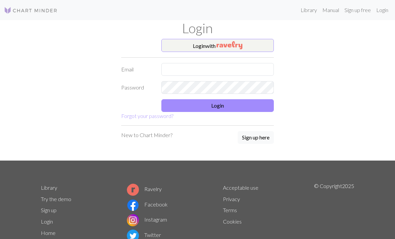 This screenshot has width=395, height=239. What do you see at coordinates (56, 199) in the screenshot?
I see `a: Try the demo` at bounding box center [56, 199].